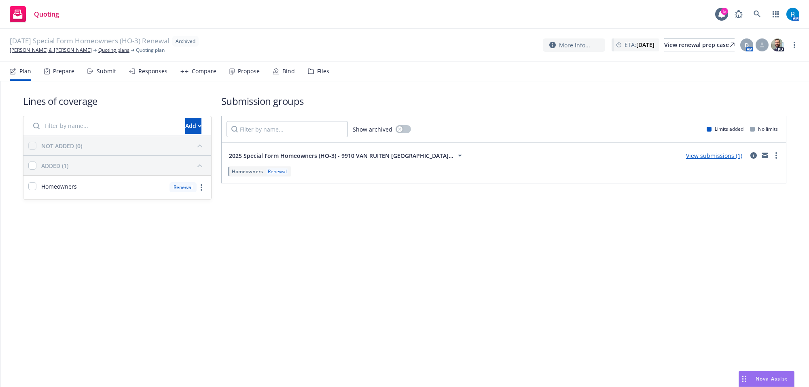  I want to click on span: Show archived, so click(373, 129).